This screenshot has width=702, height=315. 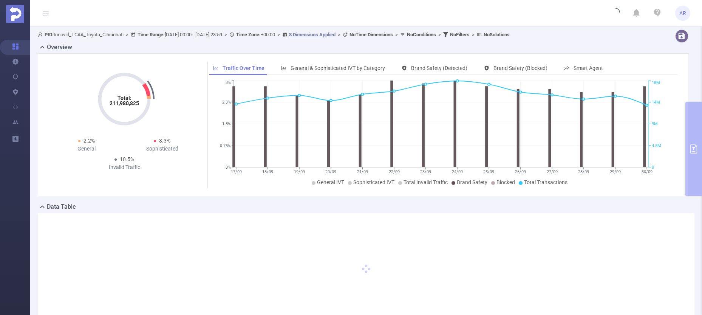 What do you see at coordinates (647, 172) in the screenshot?
I see `tspan: 30/09` at bounding box center [647, 172].